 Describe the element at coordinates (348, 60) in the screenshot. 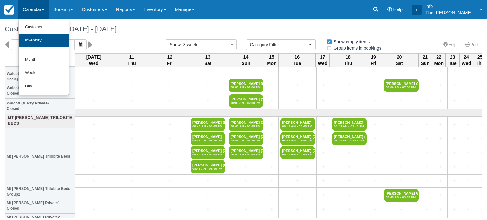

I see `th: 18 Thu` at that location.